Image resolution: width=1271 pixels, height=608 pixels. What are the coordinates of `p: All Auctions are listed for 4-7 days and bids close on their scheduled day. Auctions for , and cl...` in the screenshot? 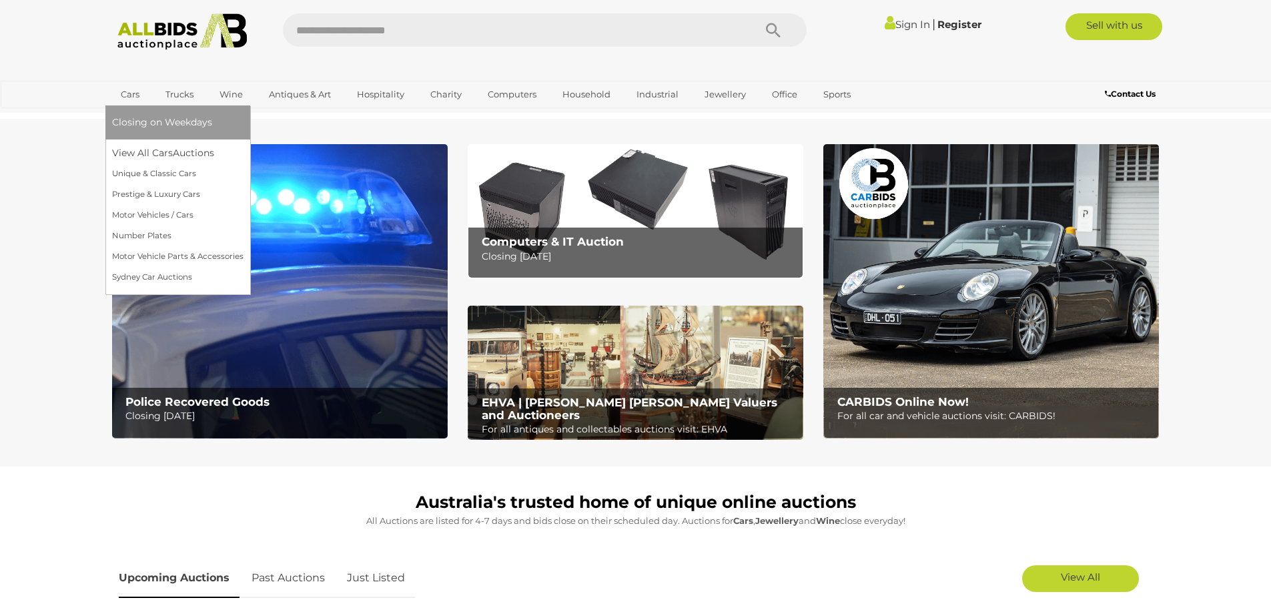 It's located at (636, 520).